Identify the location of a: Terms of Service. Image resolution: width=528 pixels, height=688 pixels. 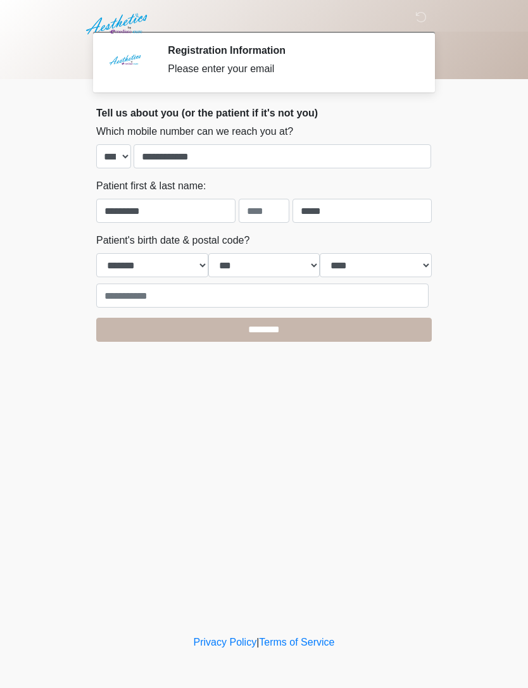
(296, 642).